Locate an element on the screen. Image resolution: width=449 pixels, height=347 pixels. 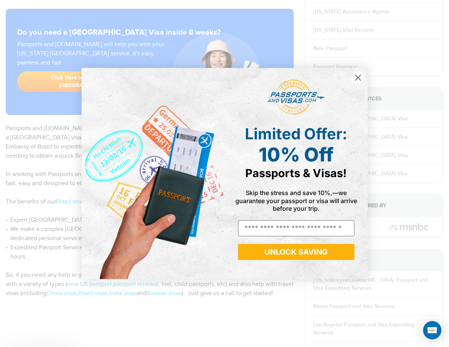
span: Skip the stress and save 10%,—we guarantee your passport or visa will arrive before your trip. is located at coordinates (296, 200).